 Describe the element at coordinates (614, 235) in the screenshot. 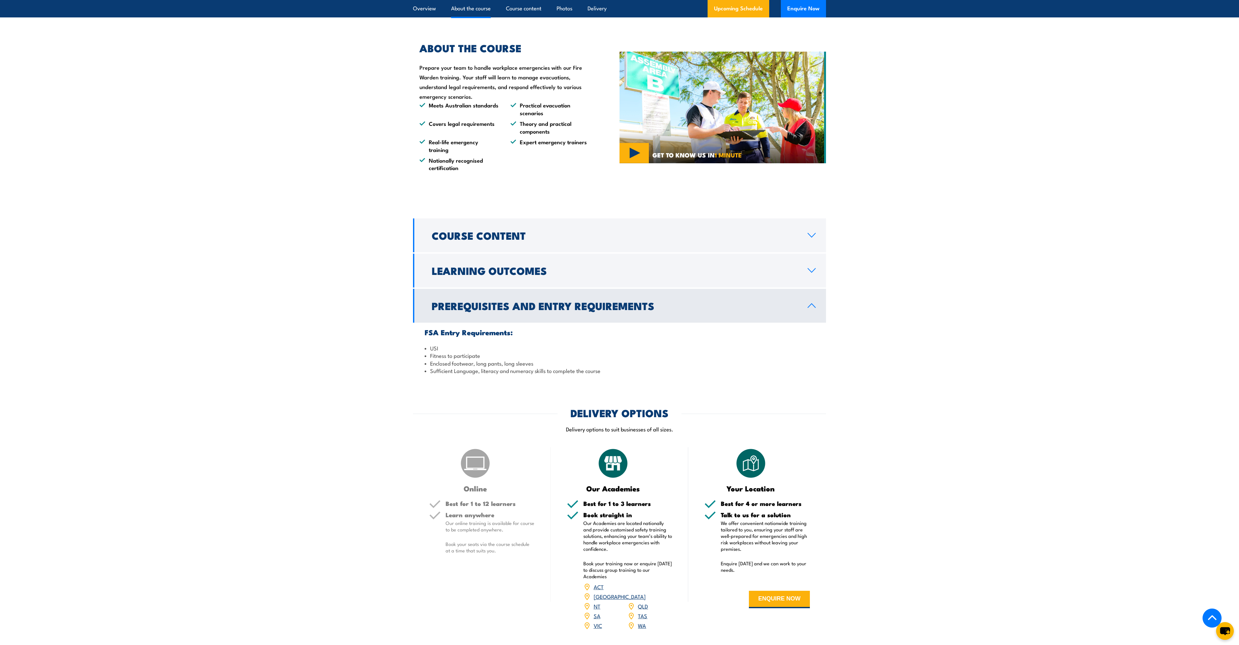

I see `h2: Course Content` at that location.